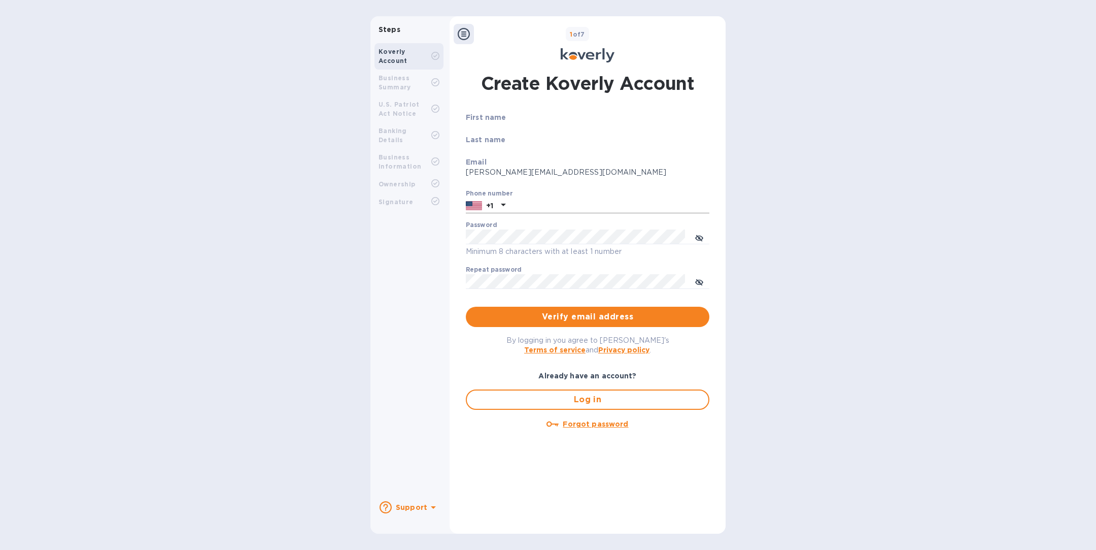 The width and height of the screenshot is (1096, 550). I want to click on b: First name, so click(486, 117).